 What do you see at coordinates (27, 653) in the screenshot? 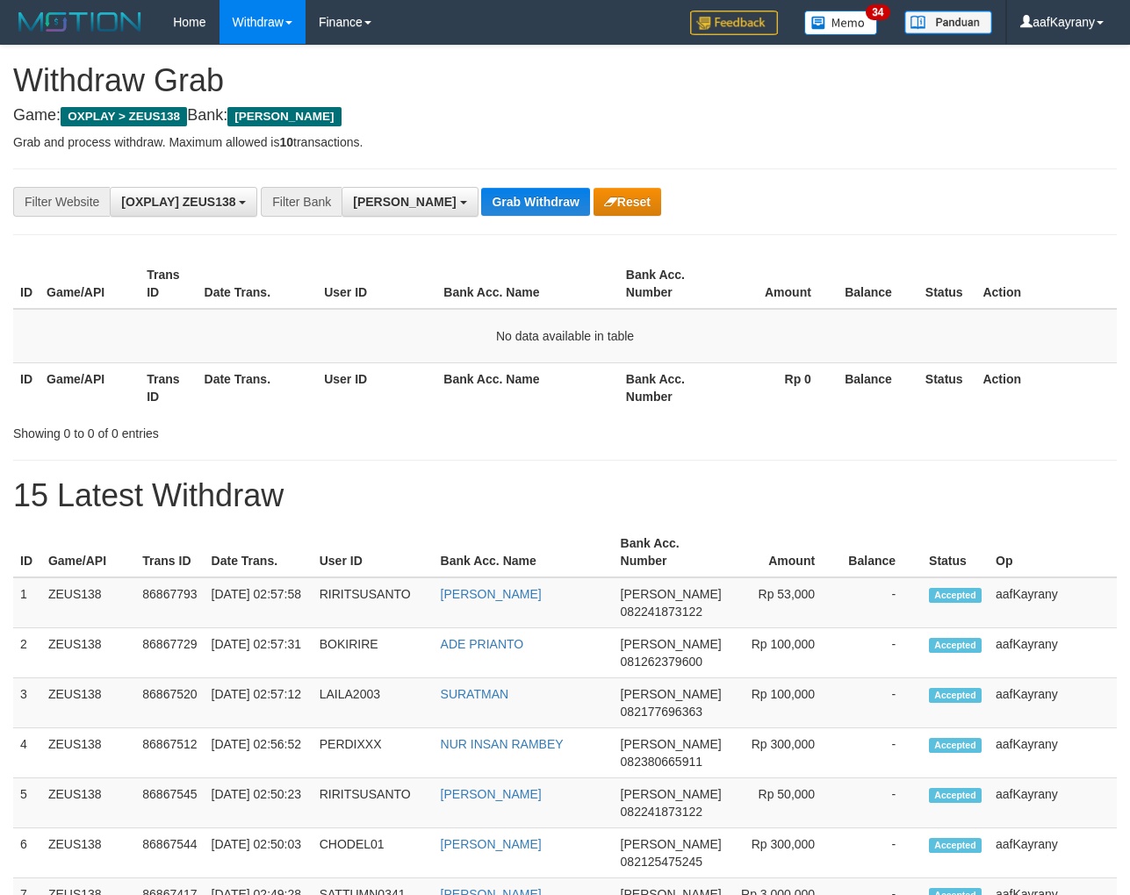
I see `td: 2` at bounding box center [27, 653].